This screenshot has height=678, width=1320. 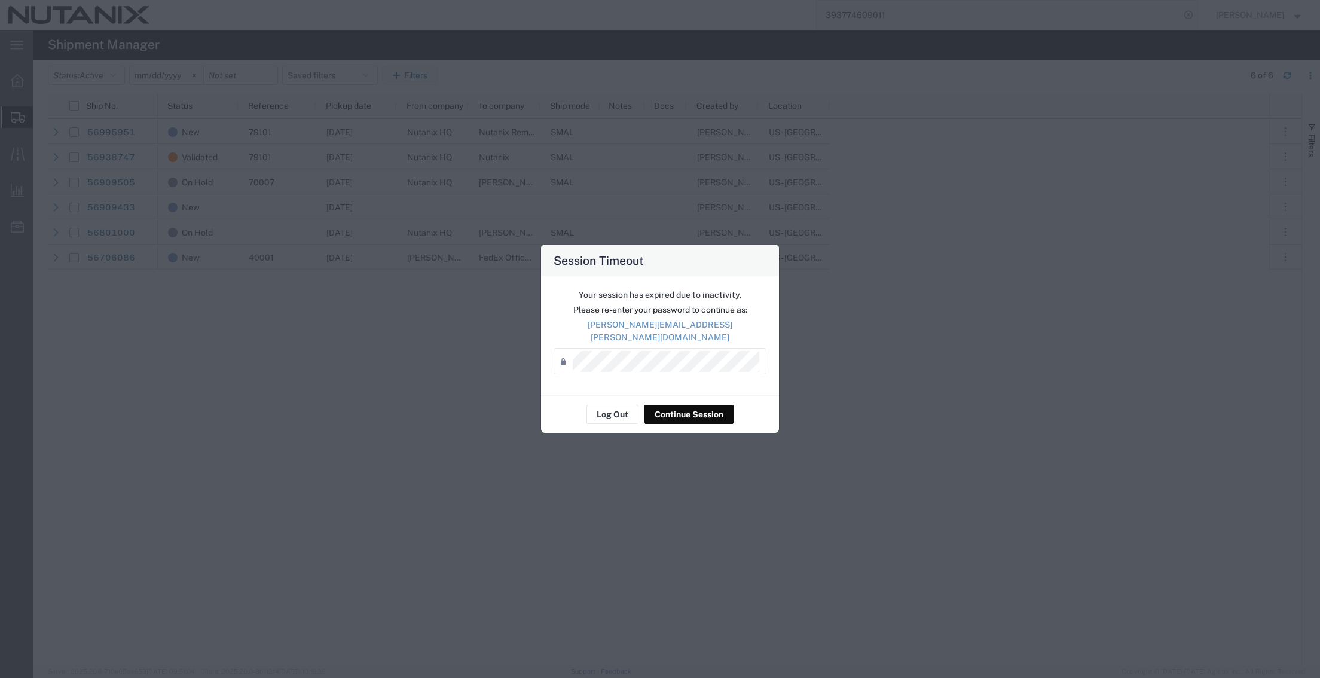 I want to click on p: Please re-enter your password to continue as:, so click(x=660, y=310).